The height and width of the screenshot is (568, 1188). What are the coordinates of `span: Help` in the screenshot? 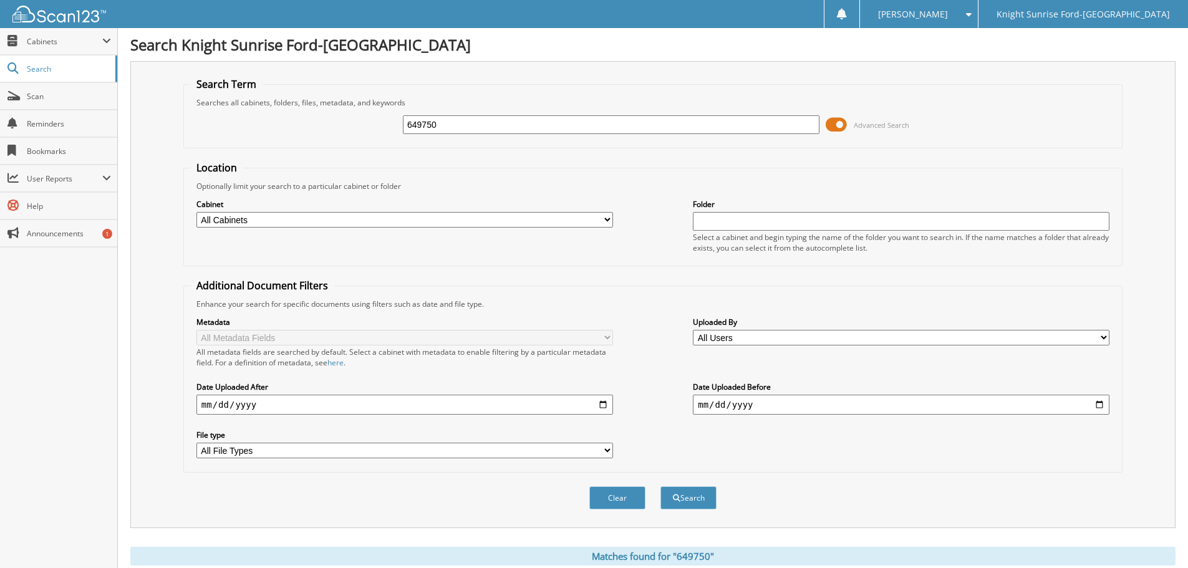 It's located at (69, 206).